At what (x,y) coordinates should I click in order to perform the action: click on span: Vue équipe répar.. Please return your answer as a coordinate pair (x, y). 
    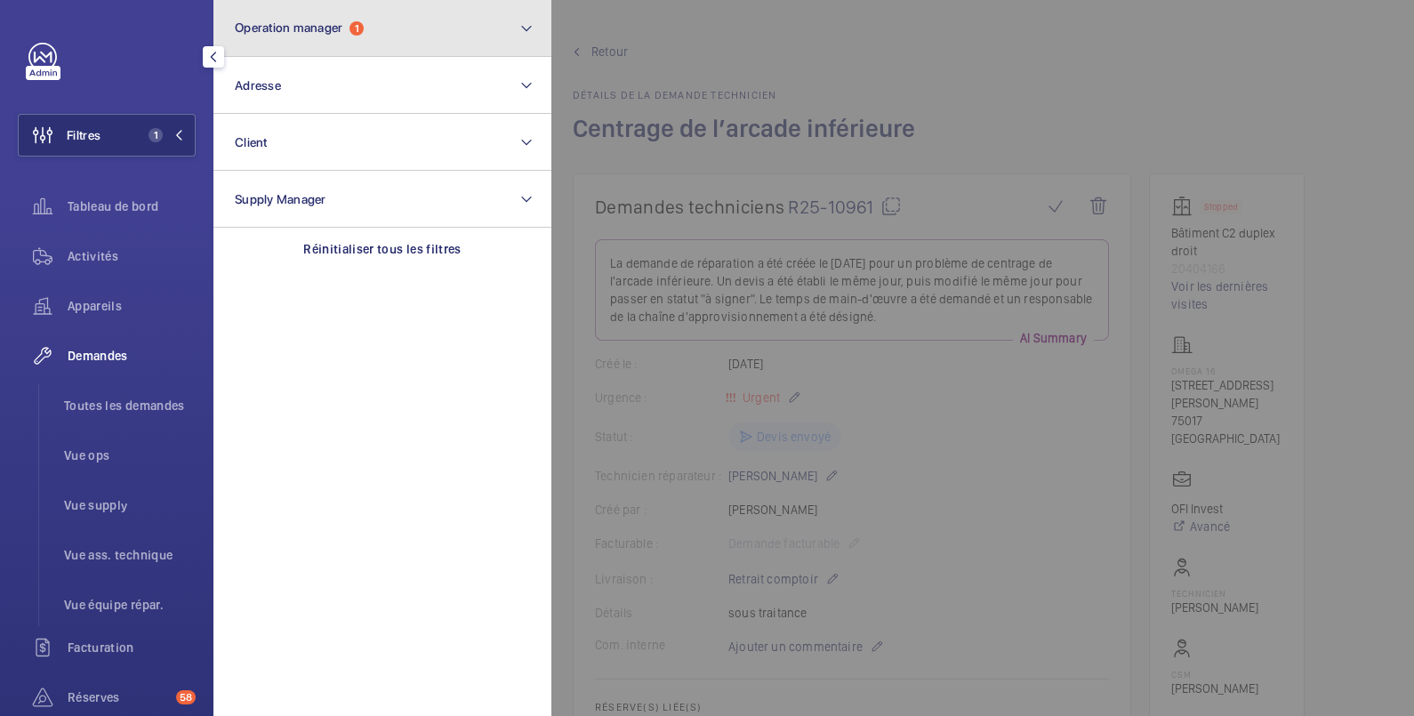
    Looking at the image, I should click on (130, 605).